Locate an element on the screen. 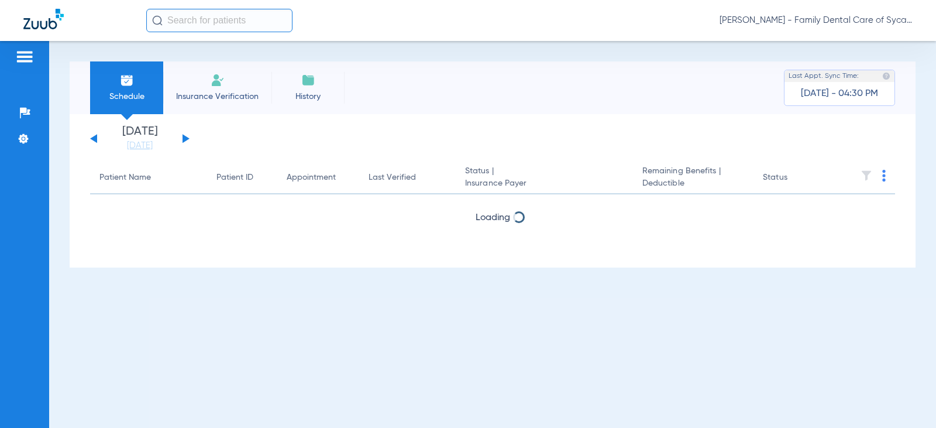  img: hamburger-icon is located at coordinates (25, 57).